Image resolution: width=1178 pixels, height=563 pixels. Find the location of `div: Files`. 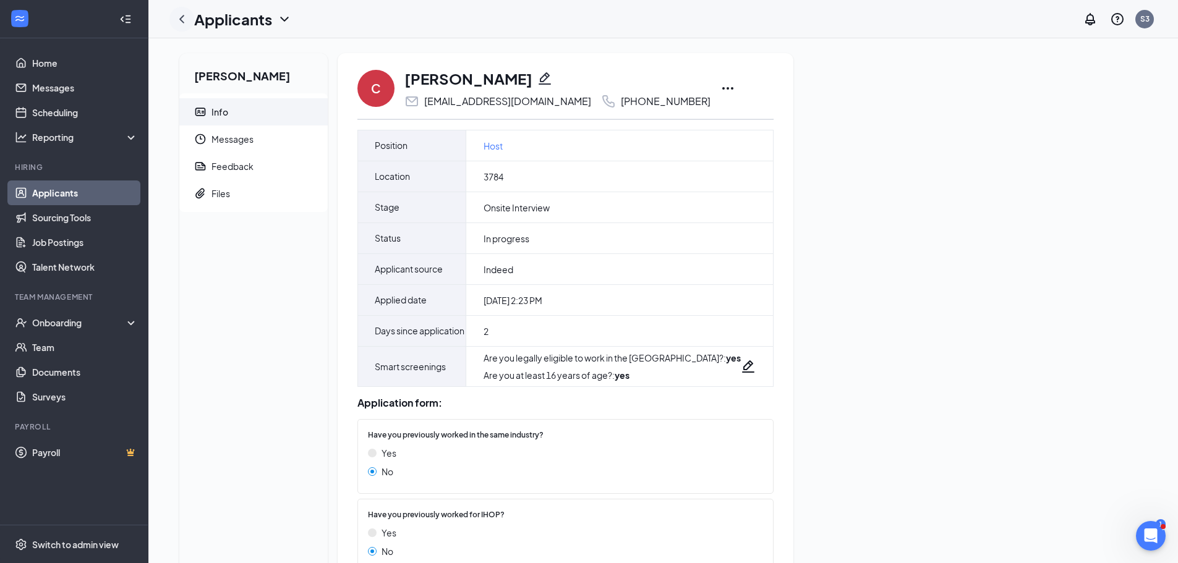

div: Files is located at coordinates (221, 194).